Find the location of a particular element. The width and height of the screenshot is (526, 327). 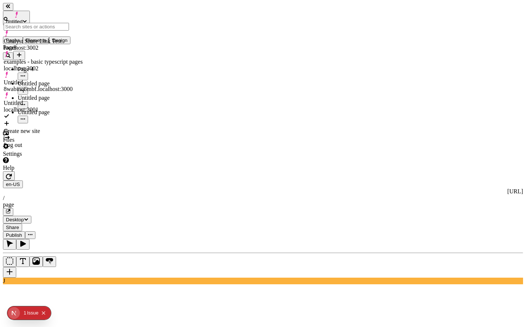

p: Cookie Test Route is located at coordinates (55, 9).